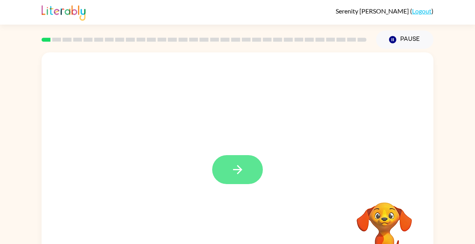  Describe the element at coordinates (422, 11) in the screenshot. I see `a: Logout` at that location.